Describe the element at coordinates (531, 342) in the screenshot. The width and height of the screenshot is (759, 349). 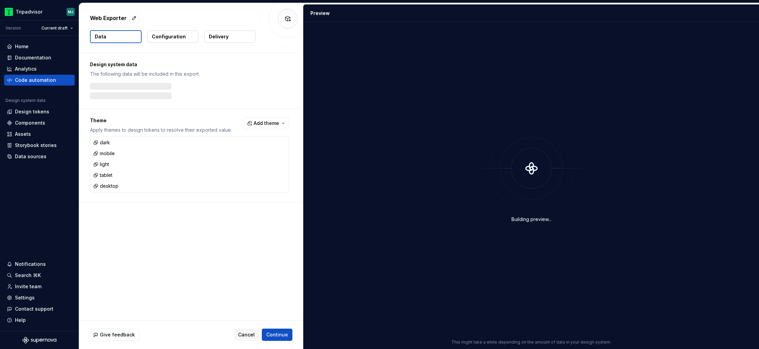
I see `p: This might take a while depending on the amount of data in your design system.` at that location.